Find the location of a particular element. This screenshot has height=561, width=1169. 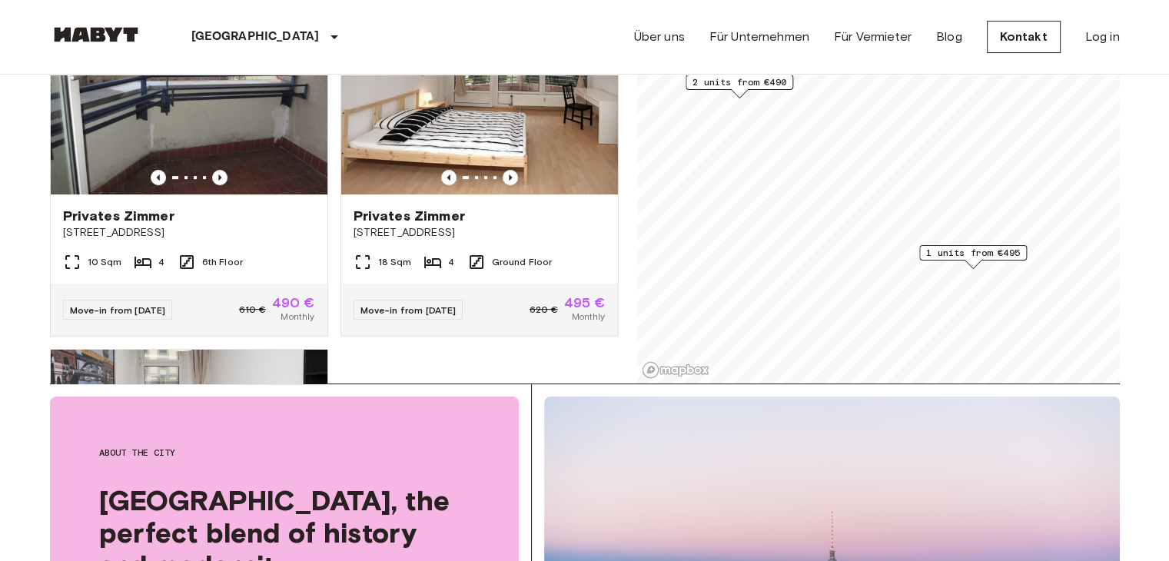

span: Ground Floor is located at coordinates (522, 262).